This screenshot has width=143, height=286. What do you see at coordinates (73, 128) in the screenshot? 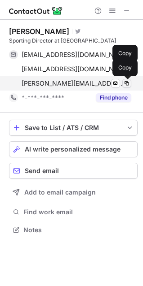
I see `button: save-profile-one-click` at bounding box center [73, 128].